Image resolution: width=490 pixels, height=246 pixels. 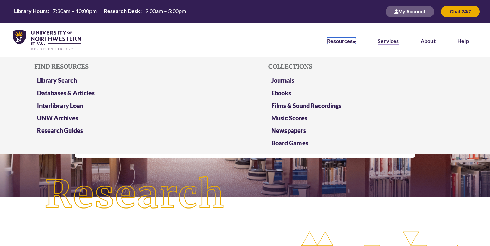 What do you see at coordinates (428, 41) in the screenshot?
I see `a: About` at bounding box center [428, 41].